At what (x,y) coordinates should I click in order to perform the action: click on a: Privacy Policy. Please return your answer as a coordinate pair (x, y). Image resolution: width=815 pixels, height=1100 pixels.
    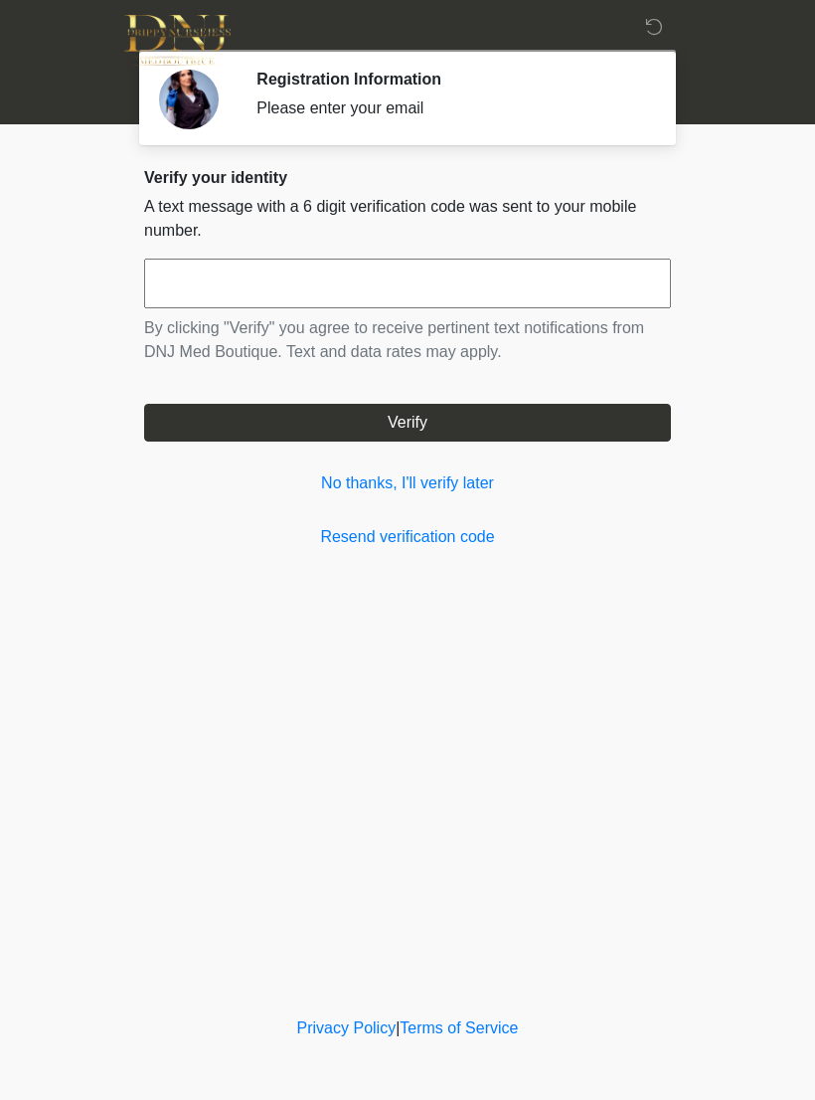
    Looking at the image, I should click on (347, 1027).